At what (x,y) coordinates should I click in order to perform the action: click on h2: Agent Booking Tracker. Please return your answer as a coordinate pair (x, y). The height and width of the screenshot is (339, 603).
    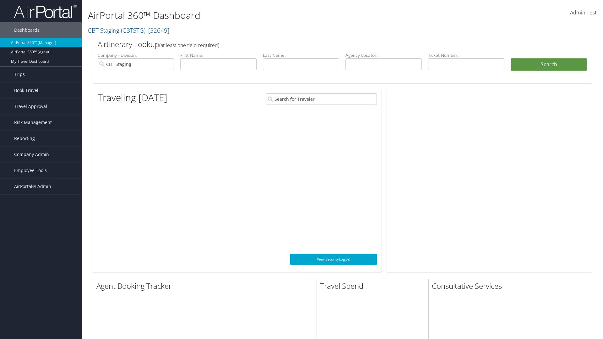
    Looking at the image, I should click on (204, 286).